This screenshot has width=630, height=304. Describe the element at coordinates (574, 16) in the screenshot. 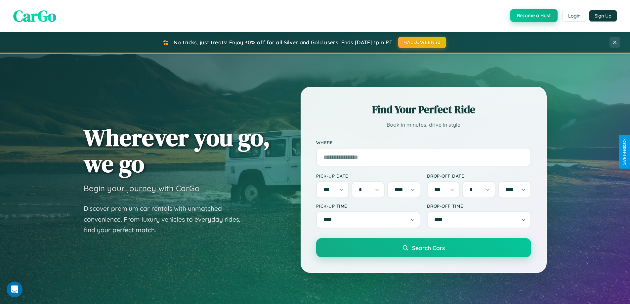

I see `button: Login` at that location.